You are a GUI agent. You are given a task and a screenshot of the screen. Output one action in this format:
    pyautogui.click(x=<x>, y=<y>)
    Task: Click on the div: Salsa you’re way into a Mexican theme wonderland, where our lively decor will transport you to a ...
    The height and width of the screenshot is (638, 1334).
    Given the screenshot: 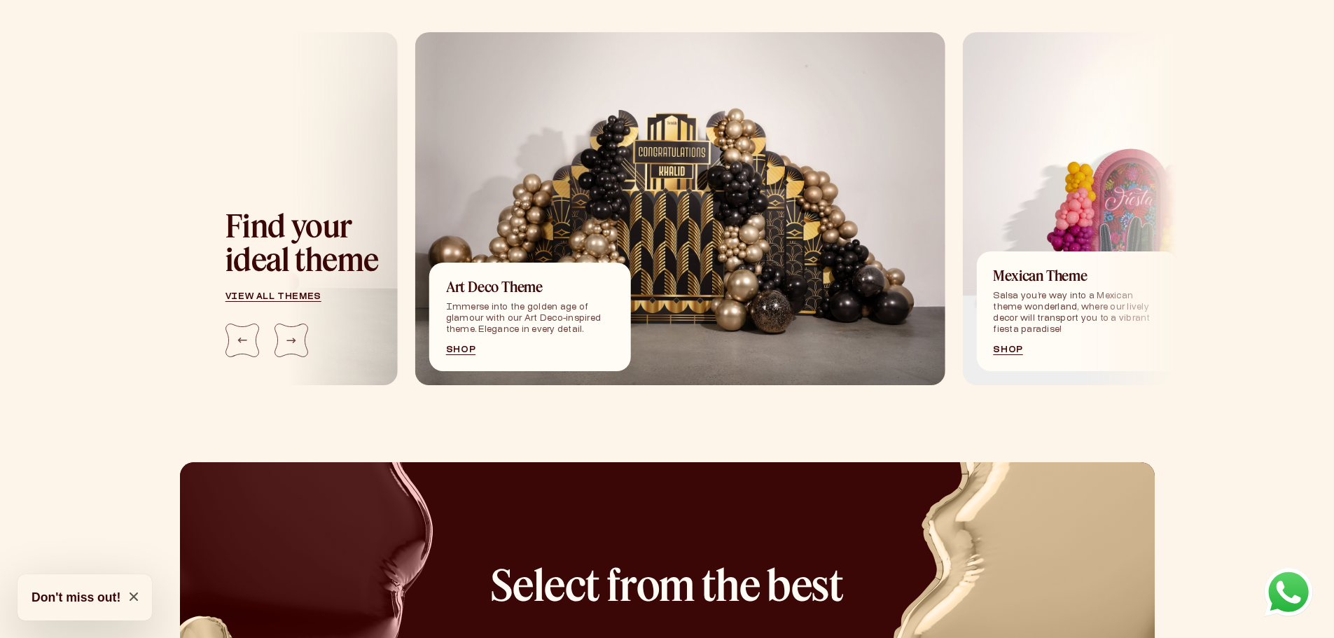 What is the action you would take?
    pyautogui.click(x=1077, y=313)
    